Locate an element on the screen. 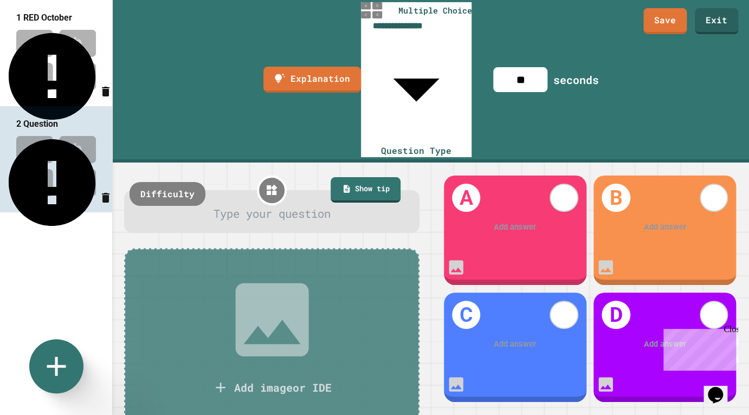 The image size is (749, 415). a: Save is located at coordinates (665, 21).